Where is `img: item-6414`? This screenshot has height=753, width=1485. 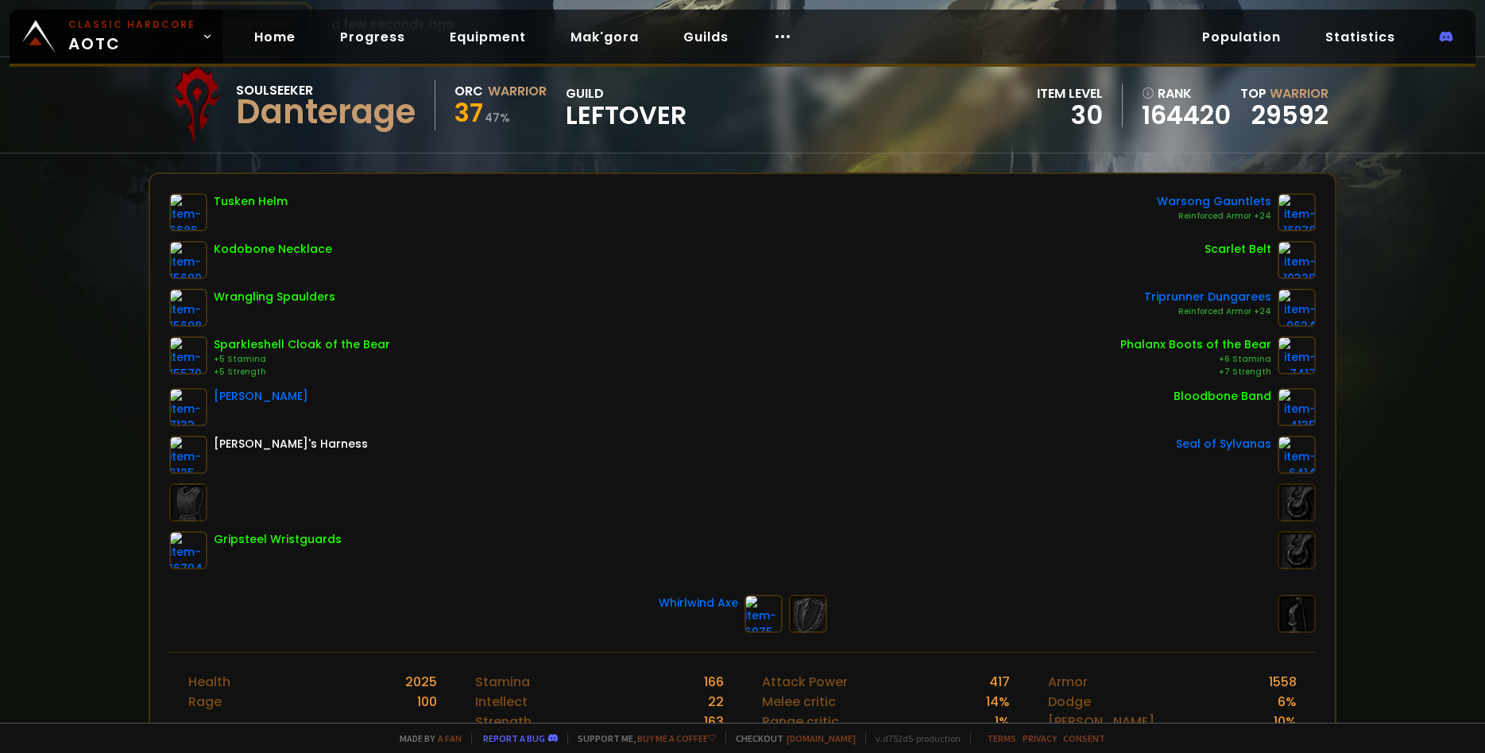
img: item-6414 is located at coordinates (1297, 455).